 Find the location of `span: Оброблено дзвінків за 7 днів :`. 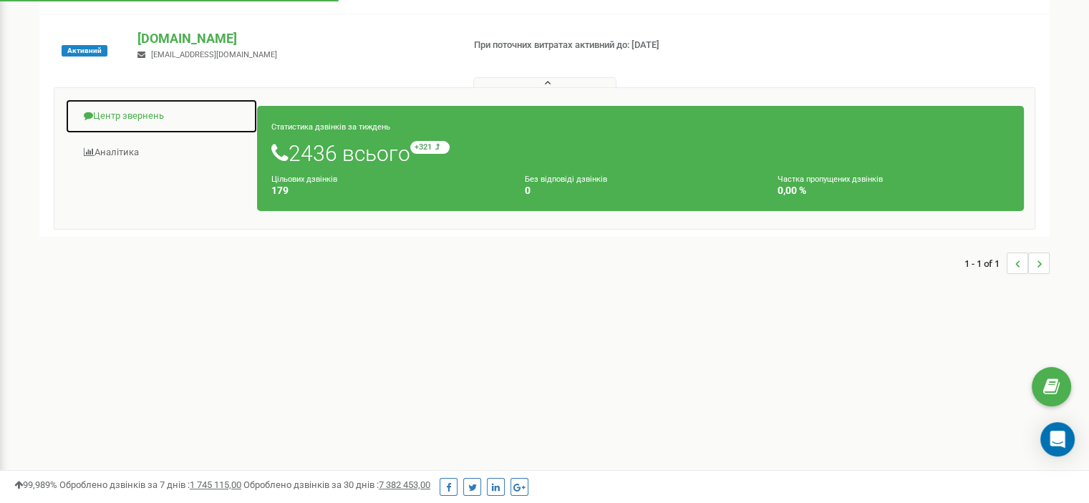

span: Оброблено дзвінків за 7 днів : is located at coordinates (150, 485).